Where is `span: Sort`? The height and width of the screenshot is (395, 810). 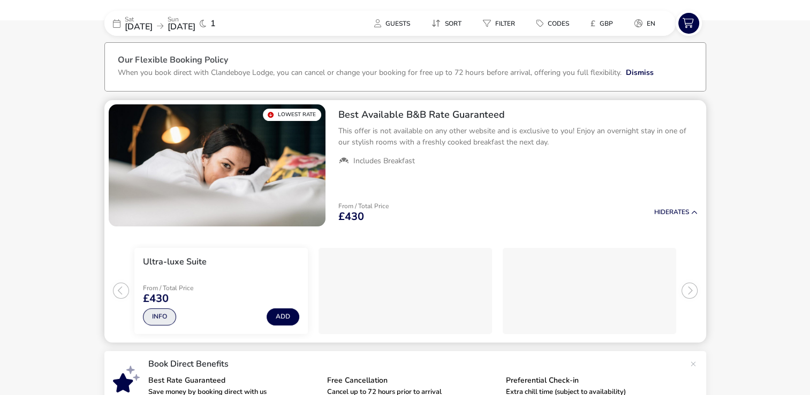 span: Sort is located at coordinates (453, 24).